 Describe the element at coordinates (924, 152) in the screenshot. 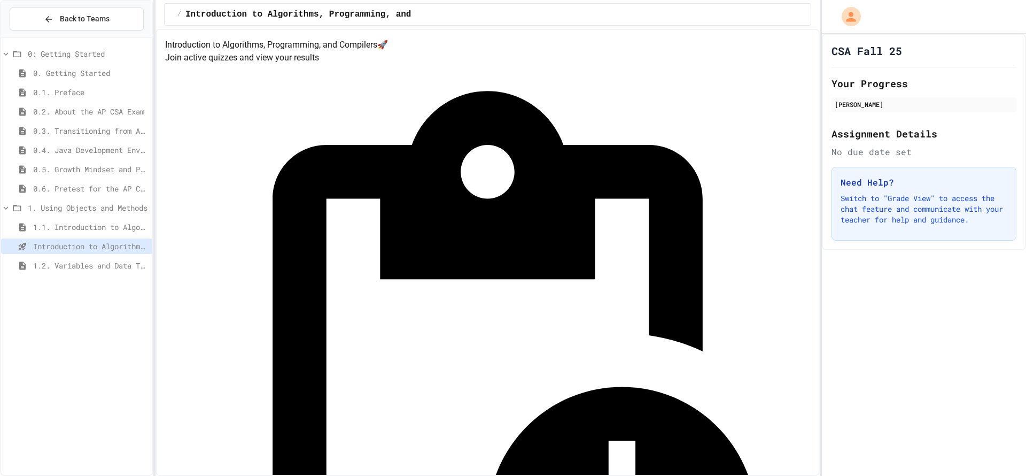

I see `div: No due date set` at that location.